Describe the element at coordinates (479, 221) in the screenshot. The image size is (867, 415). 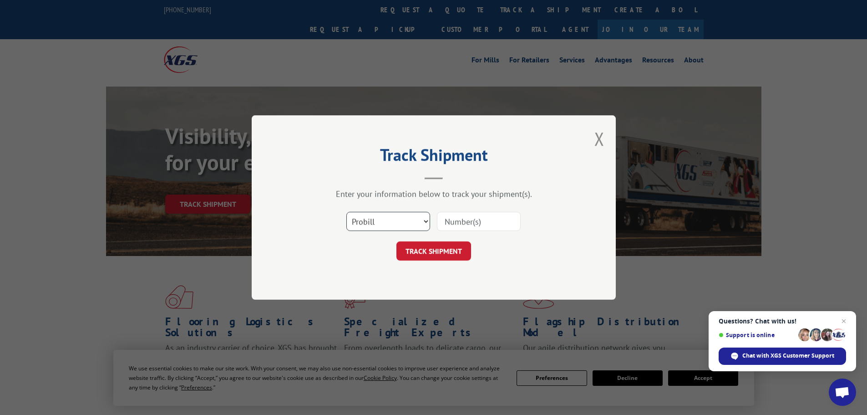
I see `input: Number(s)` at that location.